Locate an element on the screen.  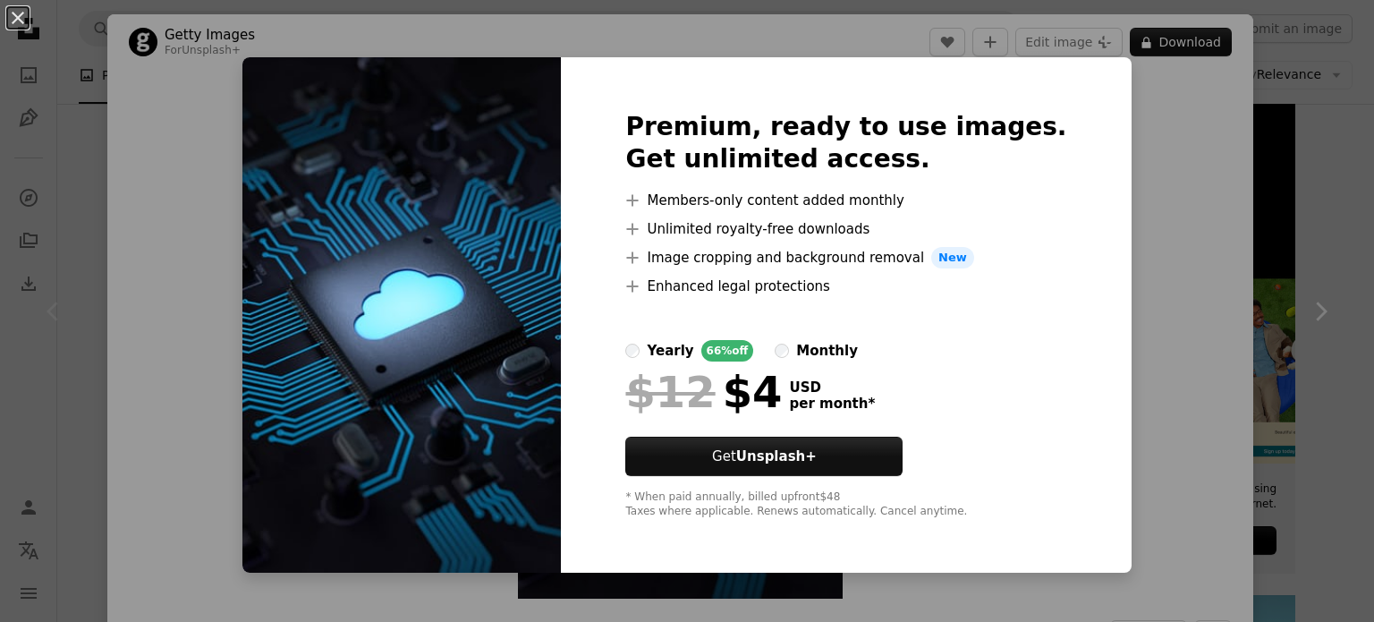
li: Image cropping and background removal is located at coordinates (845, 258).